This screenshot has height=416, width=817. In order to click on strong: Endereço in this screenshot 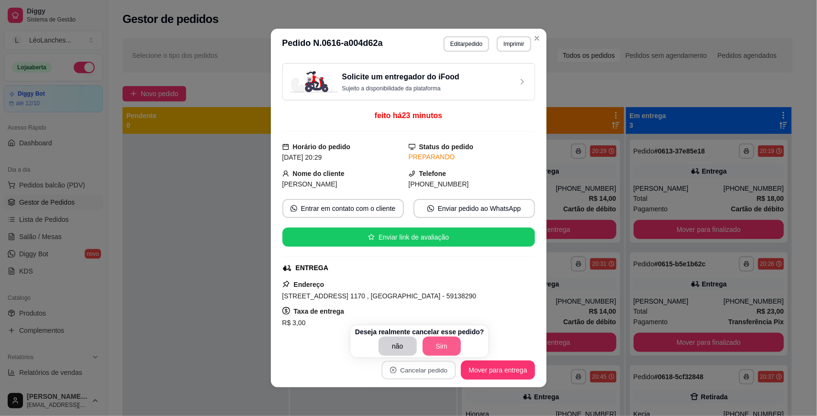, I will do `click(309, 285)`.